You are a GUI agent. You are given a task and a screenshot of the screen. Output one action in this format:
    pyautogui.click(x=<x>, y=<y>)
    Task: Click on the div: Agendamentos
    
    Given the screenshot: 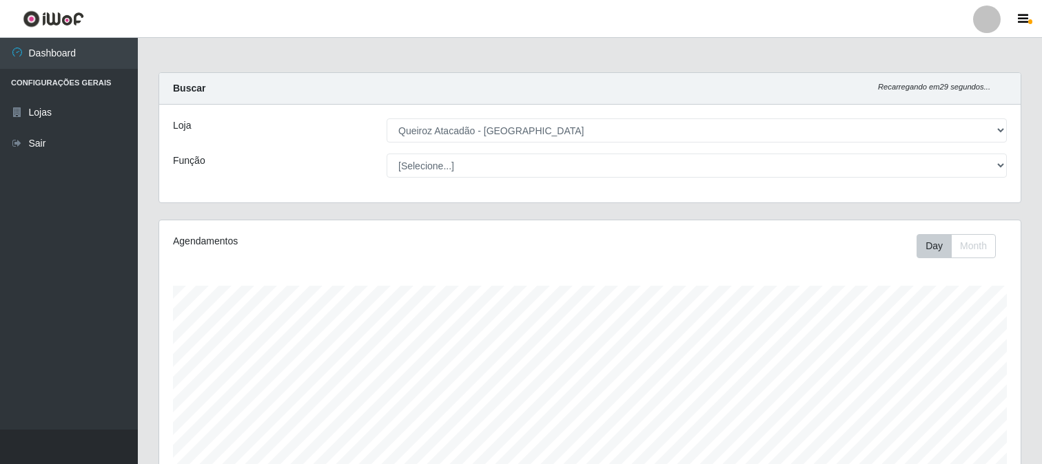 What is the action you would take?
    pyautogui.click(x=340, y=241)
    